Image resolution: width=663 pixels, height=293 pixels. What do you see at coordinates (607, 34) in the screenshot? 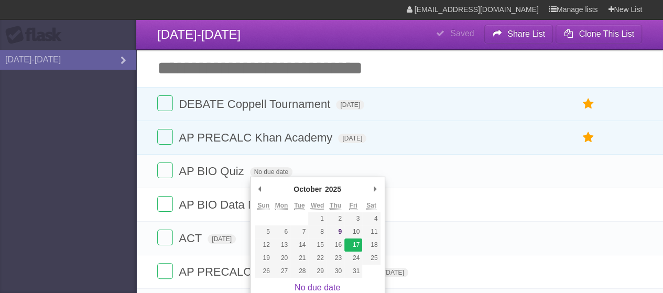
I see `b: Clone This List` at bounding box center [607, 34].